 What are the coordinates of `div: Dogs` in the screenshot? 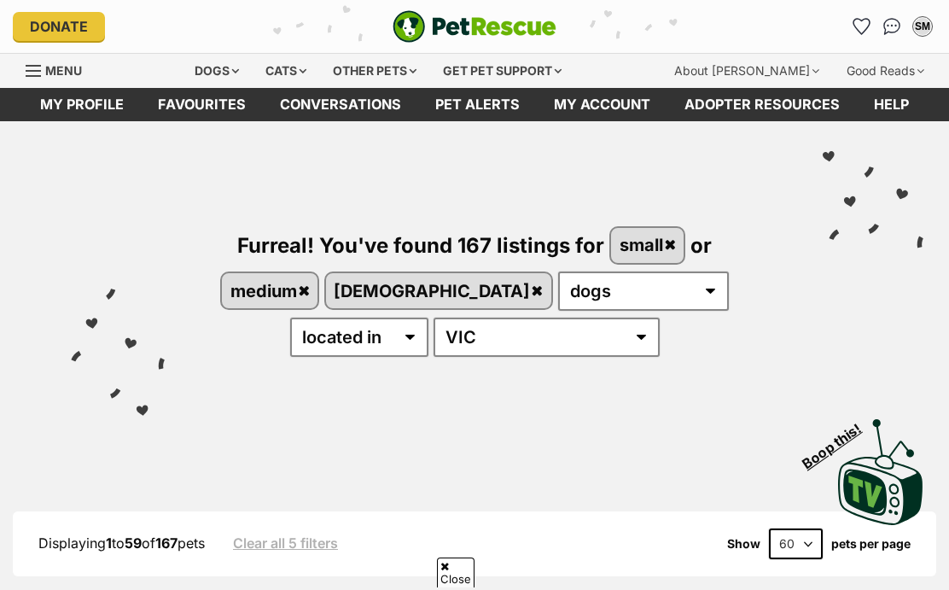 It's located at (217, 71).